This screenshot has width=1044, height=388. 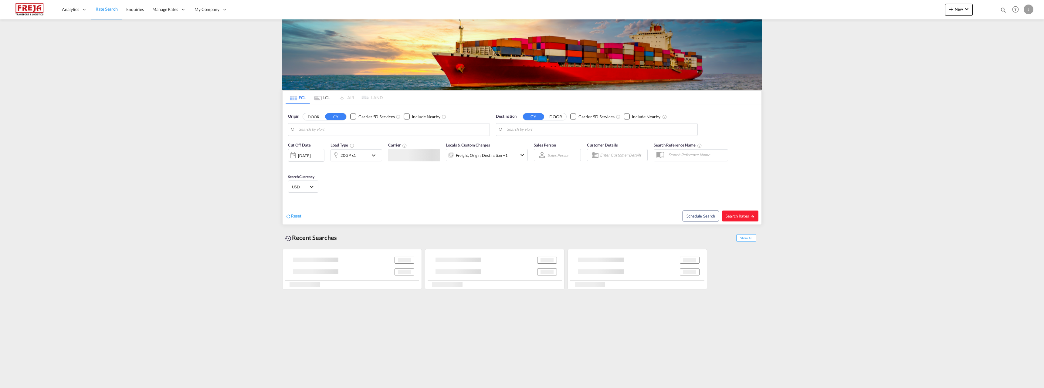 I want to click on span: Load Type, so click(x=342, y=145).